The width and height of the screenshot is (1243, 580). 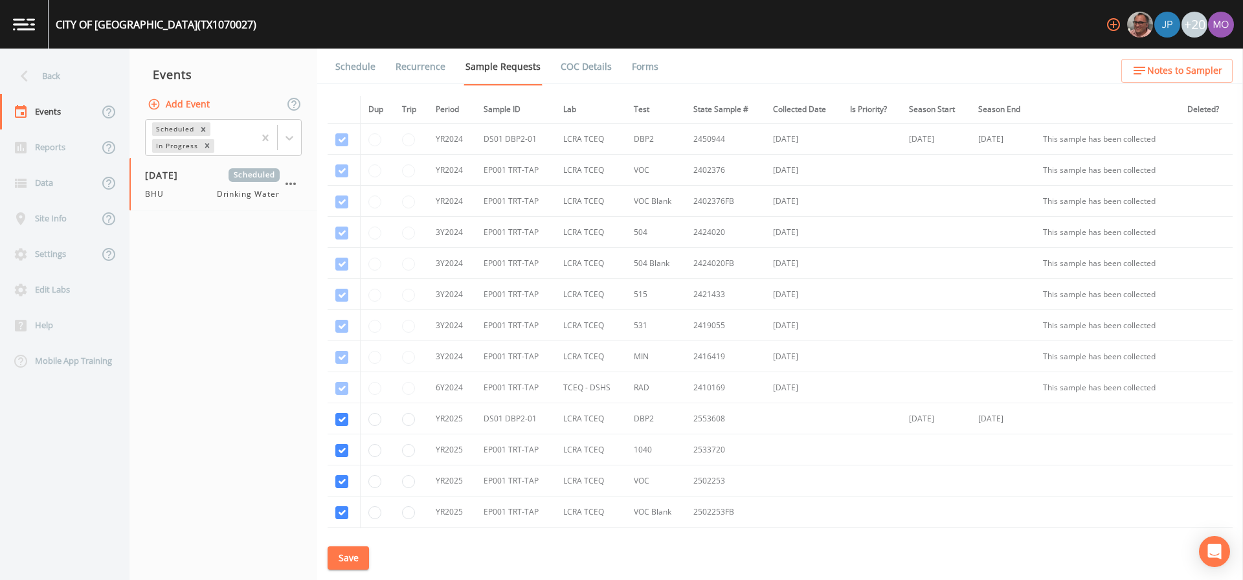 What do you see at coordinates (248, 194) in the screenshot?
I see `span: Drinking Water` at bounding box center [248, 194].